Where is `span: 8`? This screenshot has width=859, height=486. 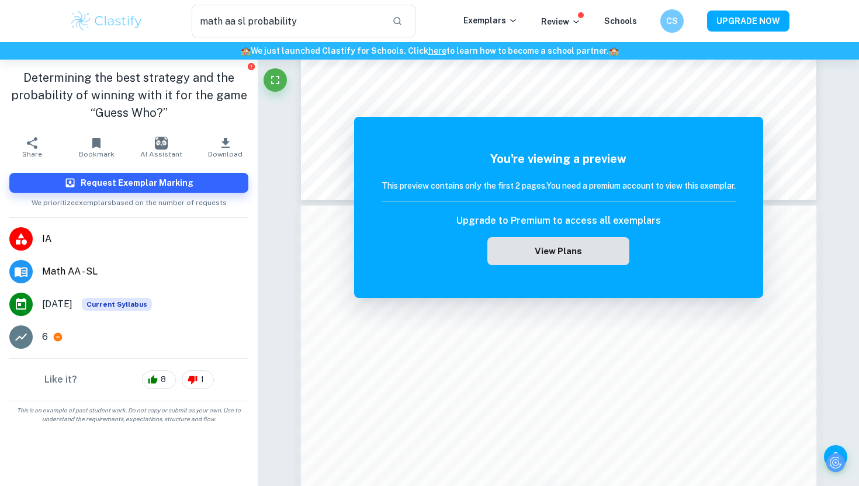 span: 8 is located at coordinates (163, 380).